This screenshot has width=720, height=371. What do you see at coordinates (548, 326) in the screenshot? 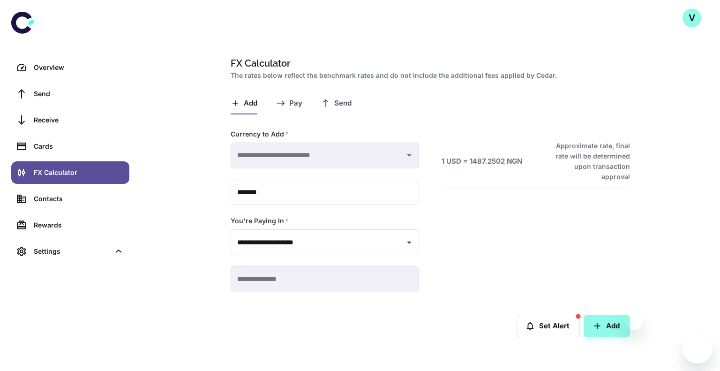
I see `button: Set Alert` at bounding box center [548, 326].